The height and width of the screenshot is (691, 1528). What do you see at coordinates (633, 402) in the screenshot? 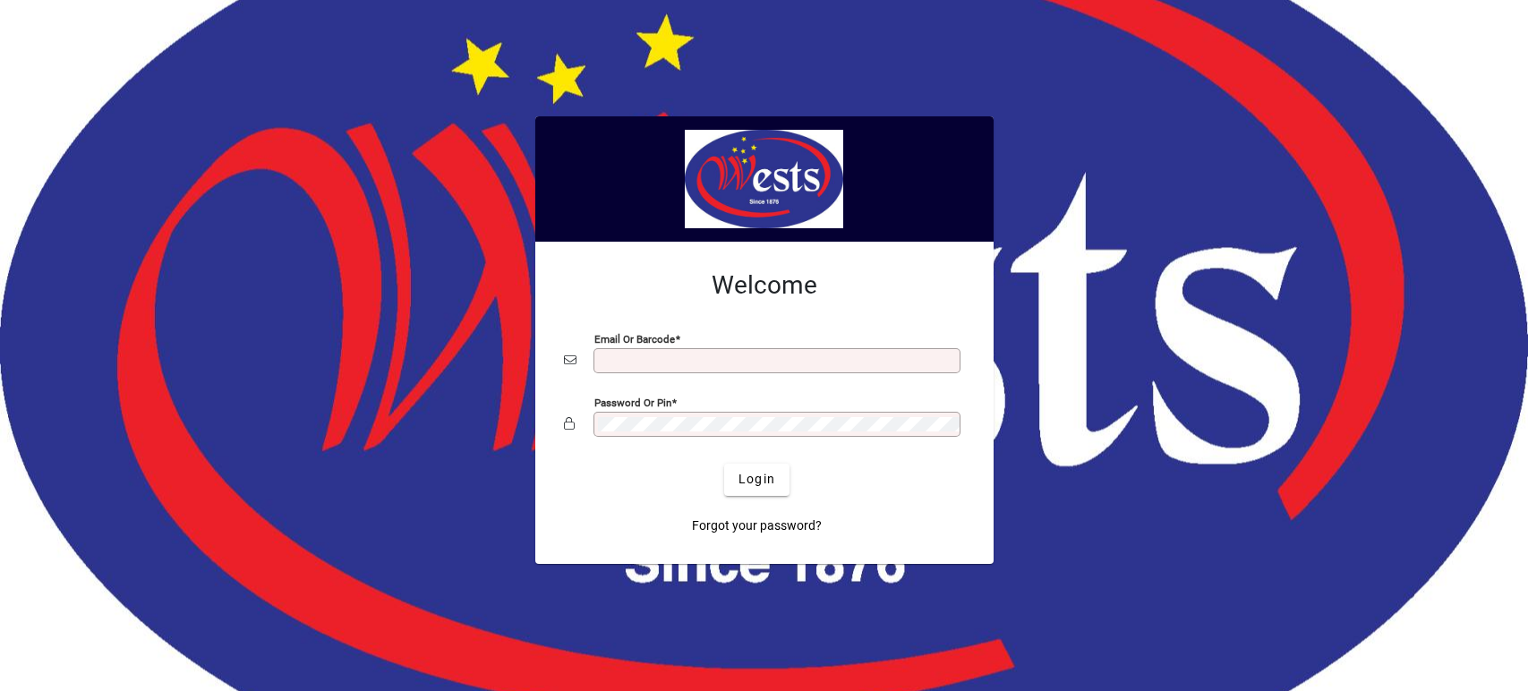
I see `mat-label: Password or Pin` at bounding box center [633, 402].